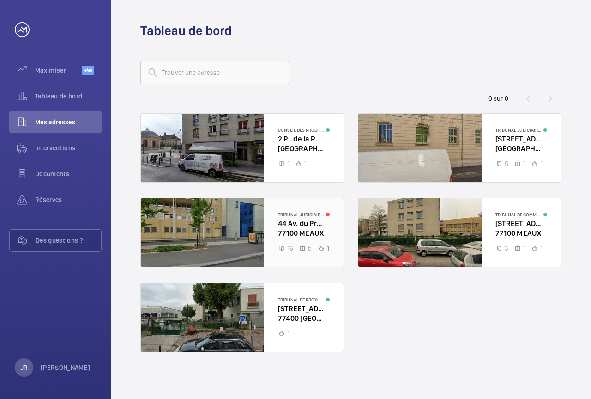  What do you see at coordinates (88, 70) in the screenshot?
I see `font: Bêta` at bounding box center [88, 70].